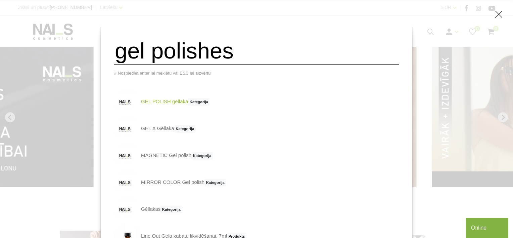 Image resolution: width=513 pixels, height=238 pixels. What do you see at coordinates (163, 73) in the screenshot?
I see `span: # Nospiediet enter lai meklētu vai ESC lai aizvērtu` at bounding box center [163, 73].